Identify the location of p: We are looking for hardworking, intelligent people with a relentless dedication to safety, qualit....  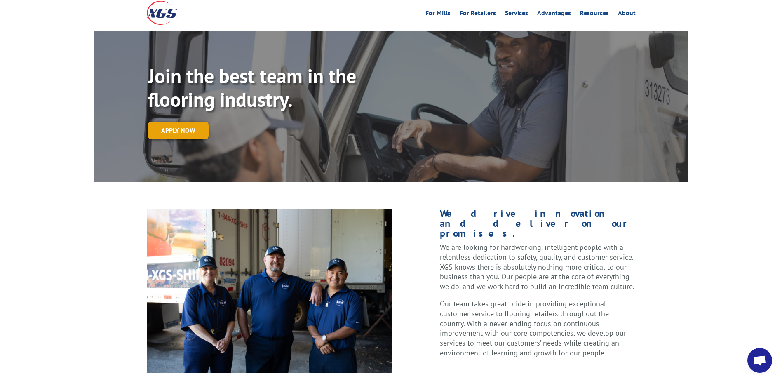
(538, 270).